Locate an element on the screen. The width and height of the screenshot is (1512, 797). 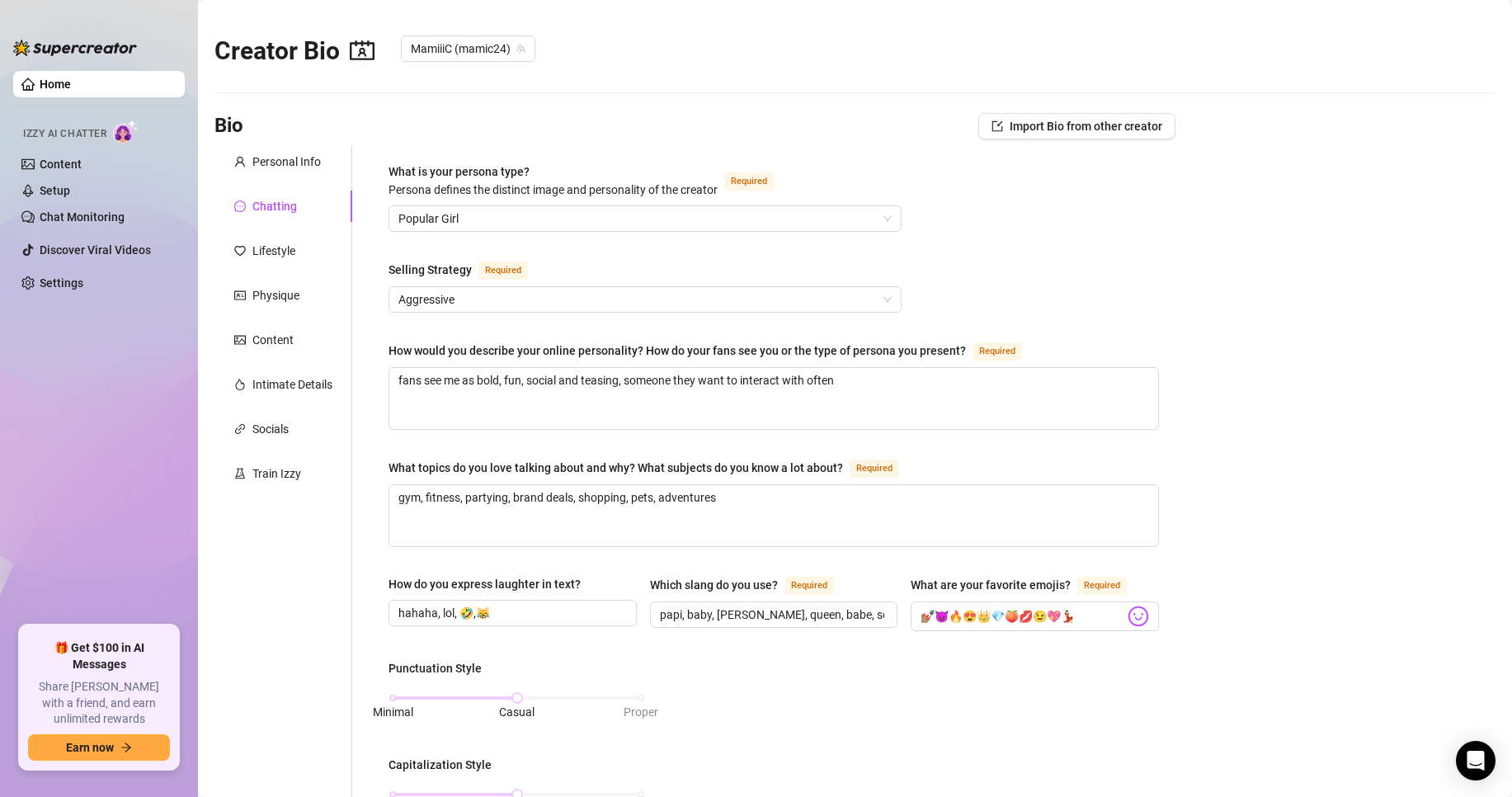
span: Aggressive is located at coordinates (645, 299).